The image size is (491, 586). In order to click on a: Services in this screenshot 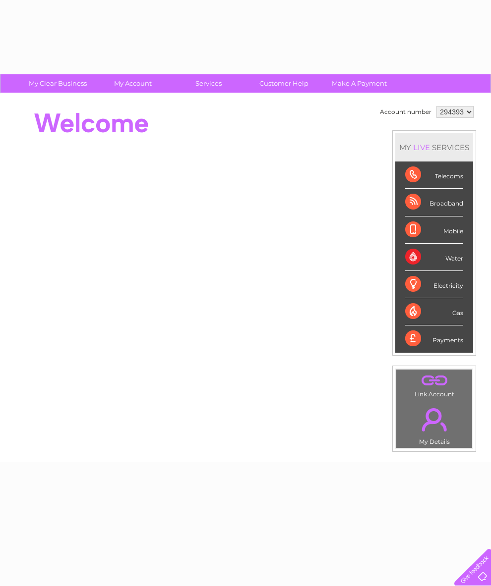, I will do `click(208, 83)`.